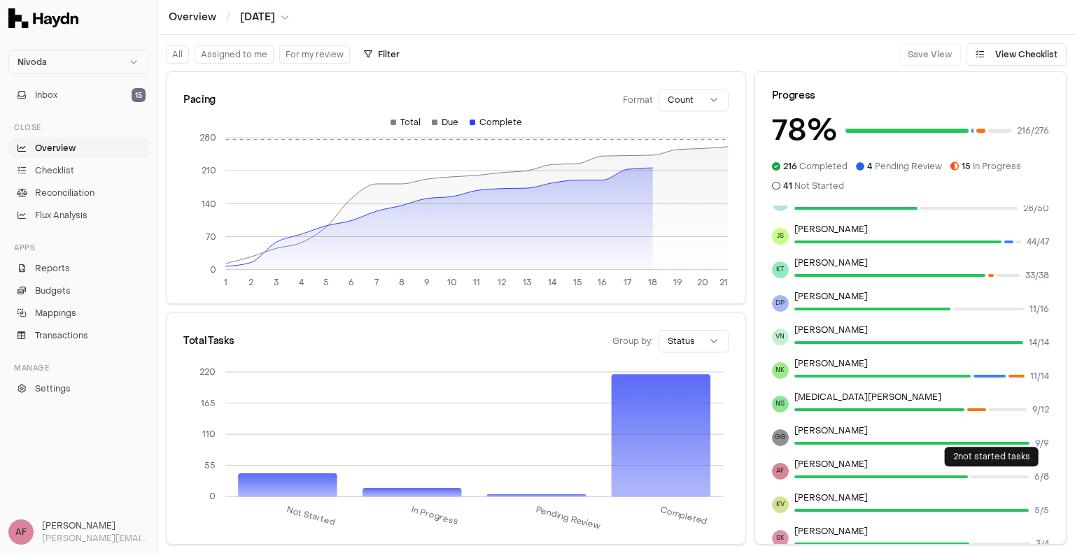 Image resolution: width=1075 pixels, height=553 pixels. What do you see at coordinates (451, 283) in the screenshot?
I see `tspan: 10` at bounding box center [451, 283].